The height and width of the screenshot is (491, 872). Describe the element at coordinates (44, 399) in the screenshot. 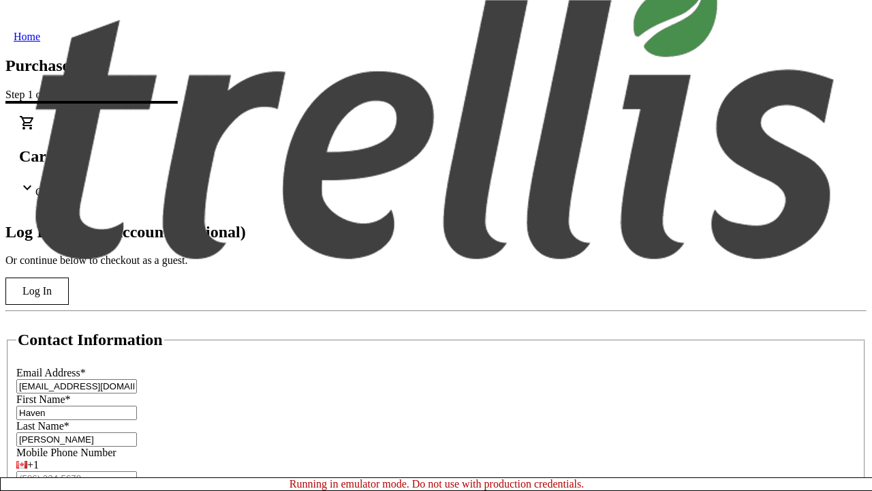

I see `label: First Name*` at that location.